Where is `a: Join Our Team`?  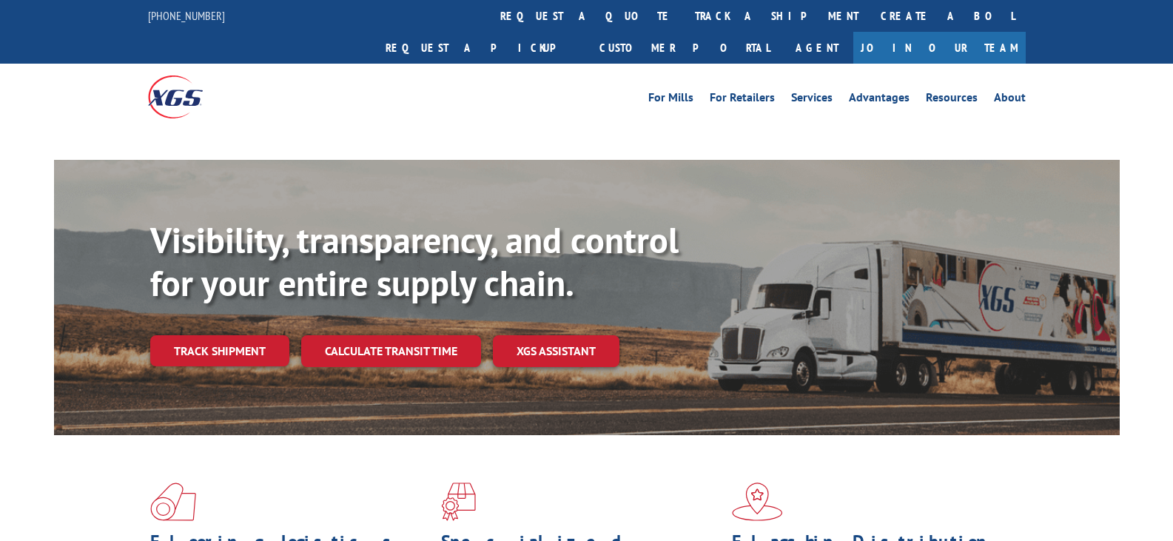
a: Join Our Team is located at coordinates (939, 47).